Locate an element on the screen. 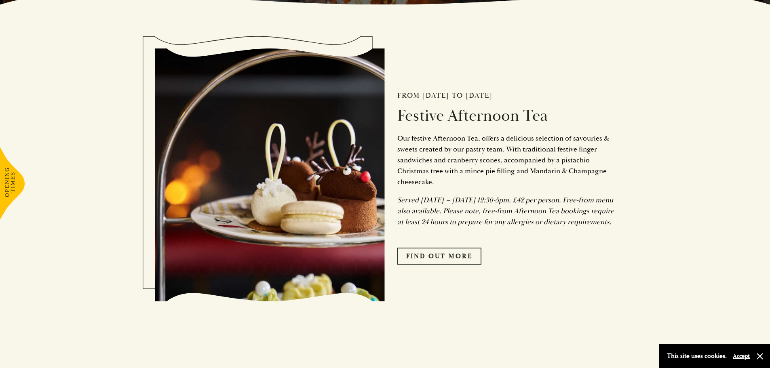 The height and width of the screenshot is (368, 770). a: FIND OUT MORE is located at coordinates (439, 256).